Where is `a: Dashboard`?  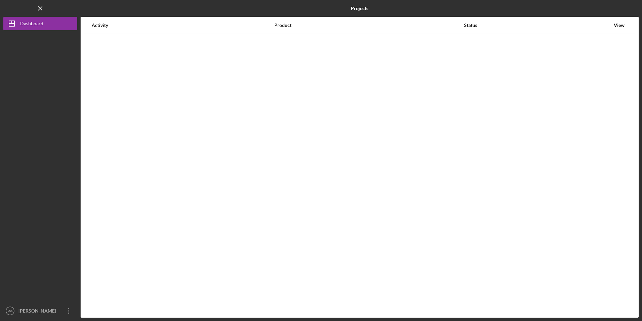
a: Dashboard is located at coordinates (40, 24).